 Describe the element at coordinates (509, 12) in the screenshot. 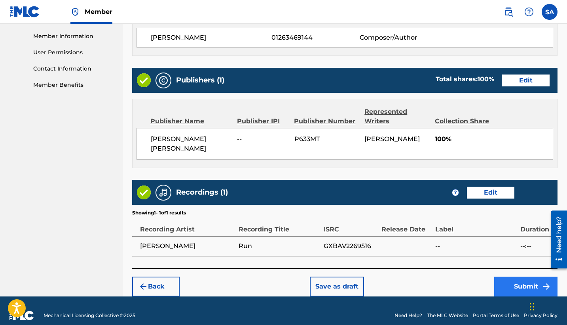

I see `img: search` at that location.